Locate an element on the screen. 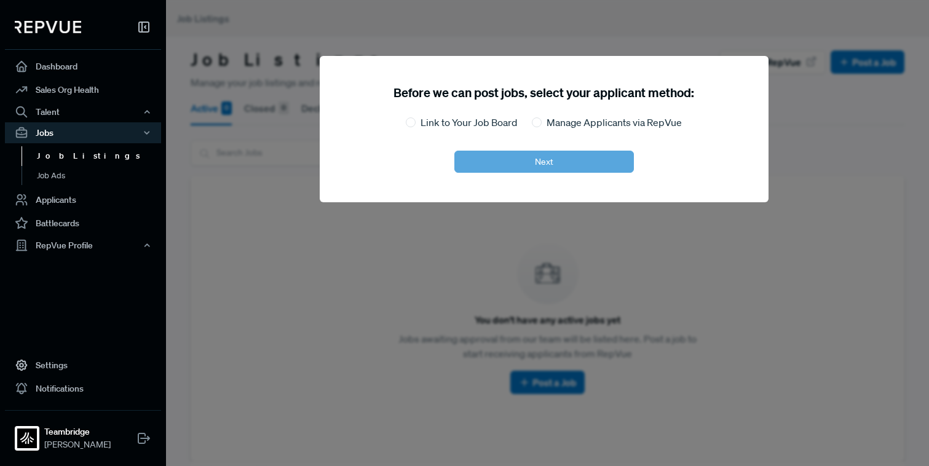  a: Applicants is located at coordinates (83, 200).